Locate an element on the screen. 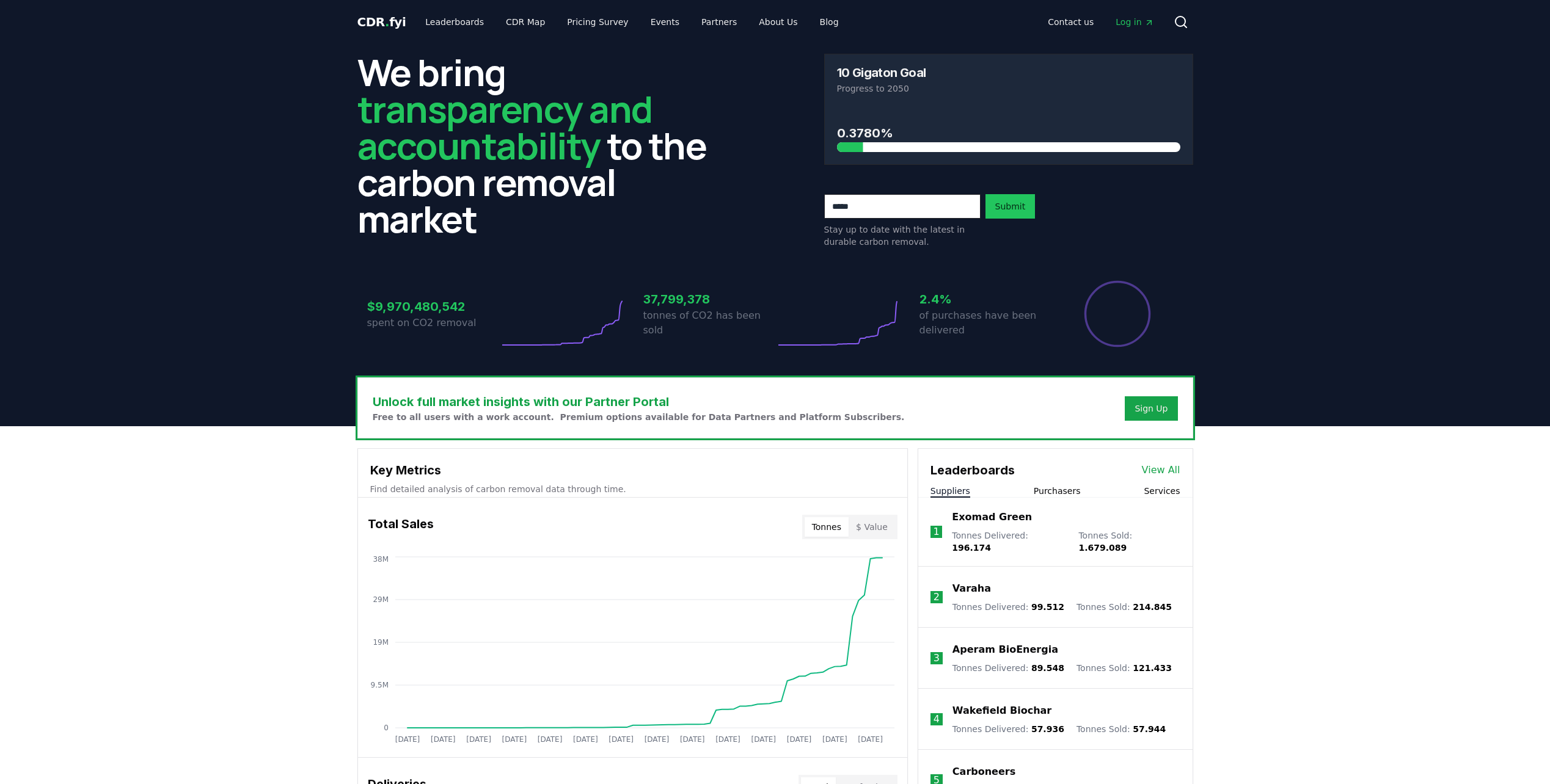 Image resolution: width=1550 pixels, height=784 pixels. a: Exomad Green is located at coordinates (992, 517).